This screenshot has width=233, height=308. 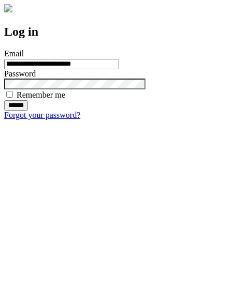 I want to click on a: Forgot your password?, so click(x=42, y=115).